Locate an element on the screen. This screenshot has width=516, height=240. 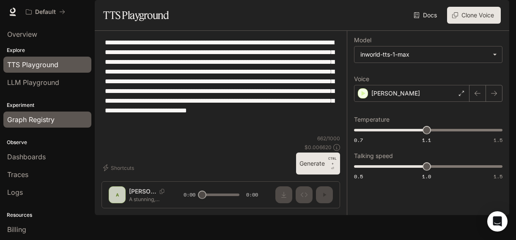
button: All workspaces is located at coordinates (45, 12).